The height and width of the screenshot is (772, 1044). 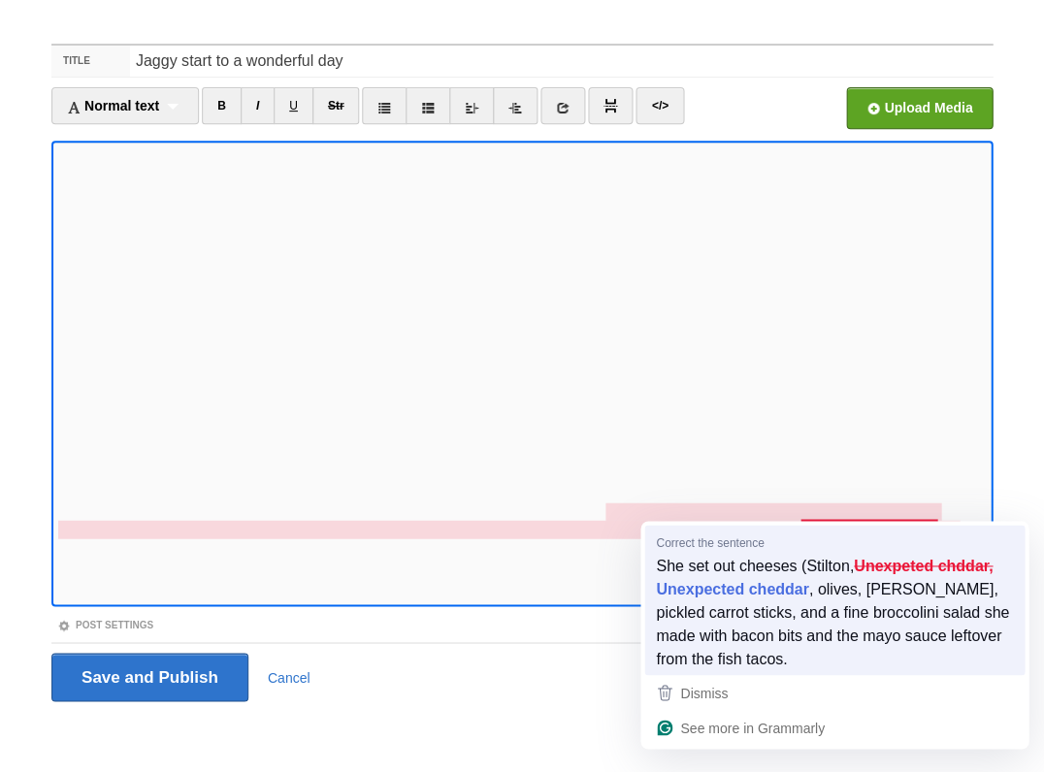 What do you see at coordinates (105, 624) in the screenshot?
I see `a: Post Settings` at bounding box center [105, 624].